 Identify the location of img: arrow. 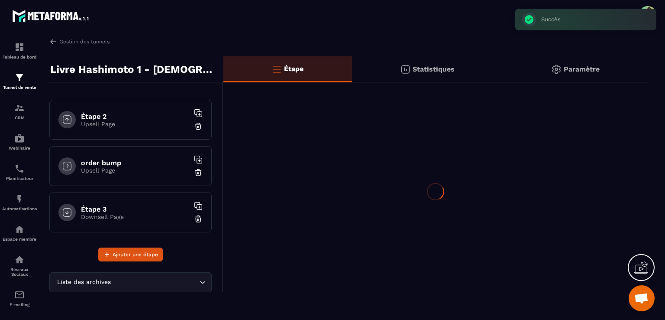
(53, 42).